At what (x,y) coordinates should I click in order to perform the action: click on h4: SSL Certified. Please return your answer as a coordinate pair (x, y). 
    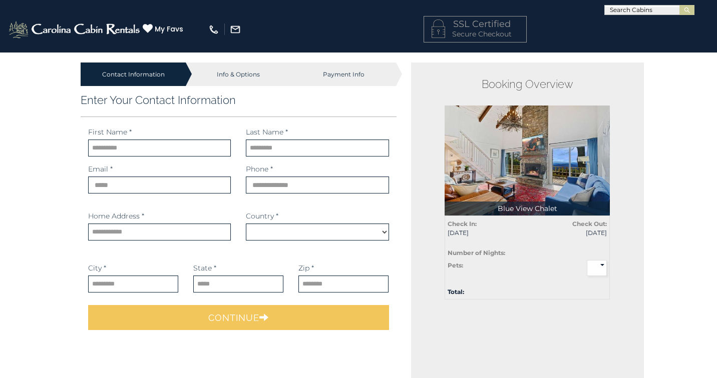
    Looking at the image, I should click on (475, 25).